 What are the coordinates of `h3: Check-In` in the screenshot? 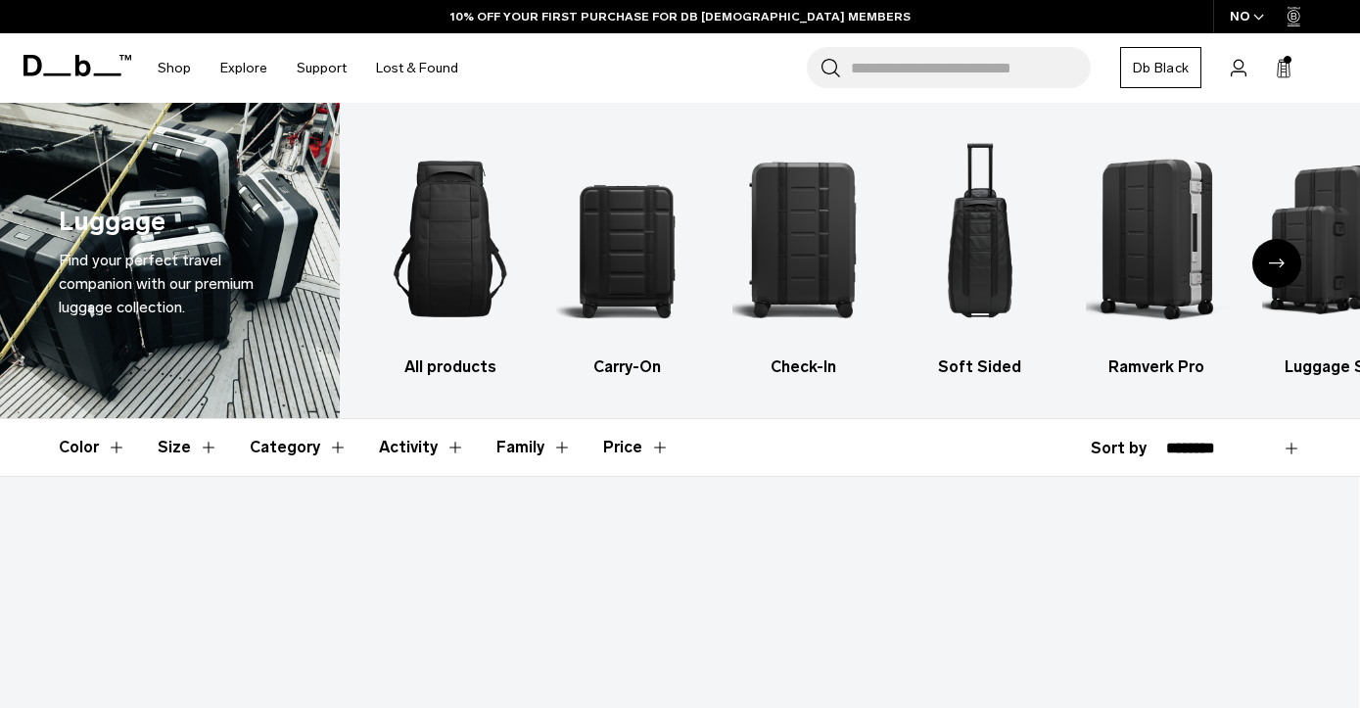 It's located at (803, 367).